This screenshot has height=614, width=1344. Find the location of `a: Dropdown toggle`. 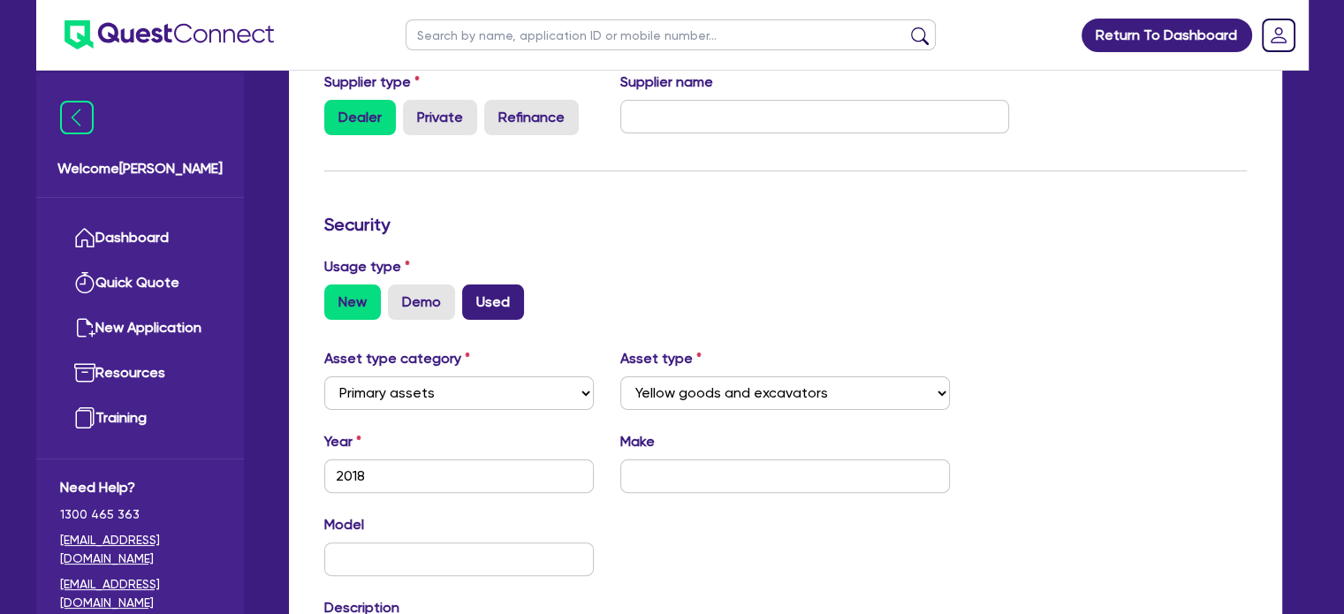

a: Dropdown toggle is located at coordinates (1279, 35).